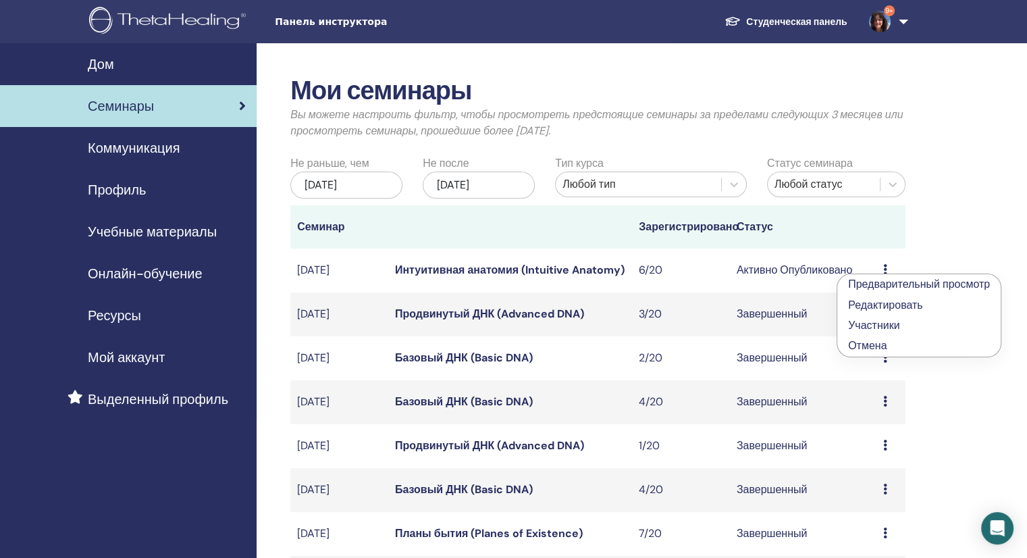 The image size is (1027, 558). I want to click on img: default.jpg, so click(879, 22).